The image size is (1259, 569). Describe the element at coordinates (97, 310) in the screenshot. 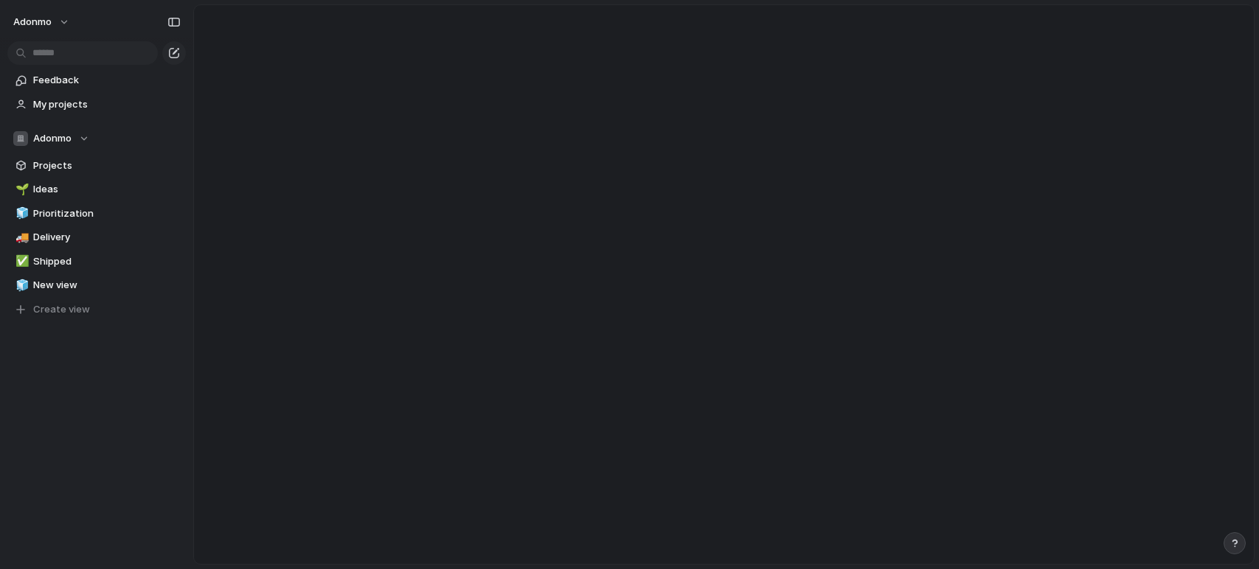

I see `button: Create view` at that location.